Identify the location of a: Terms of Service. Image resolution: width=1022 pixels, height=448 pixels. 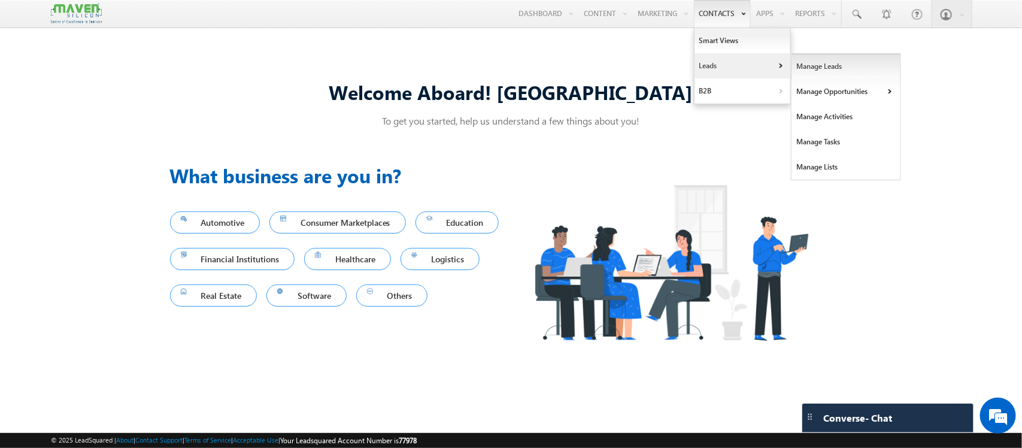
(208, 440).